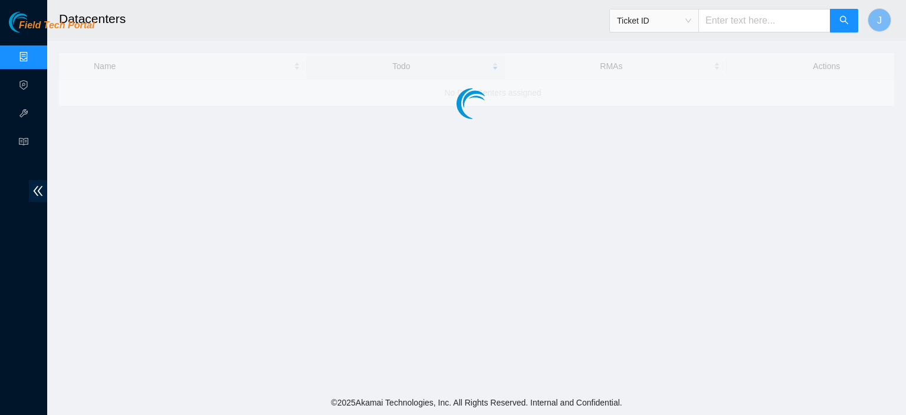 This screenshot has height=415, width=906. Describe the element at coordinates (879, 20) in the screenshot. I see `button: J` at that location.